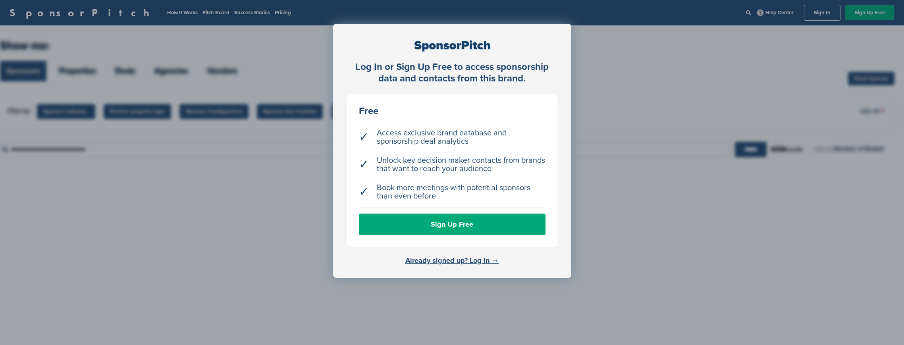 The image size is (904, 345). What do you see at coordinates (452, 192) in the screenshot?
I see `li: Book more meetings with potential sponsors than even before` at bounding box center [452, 192].